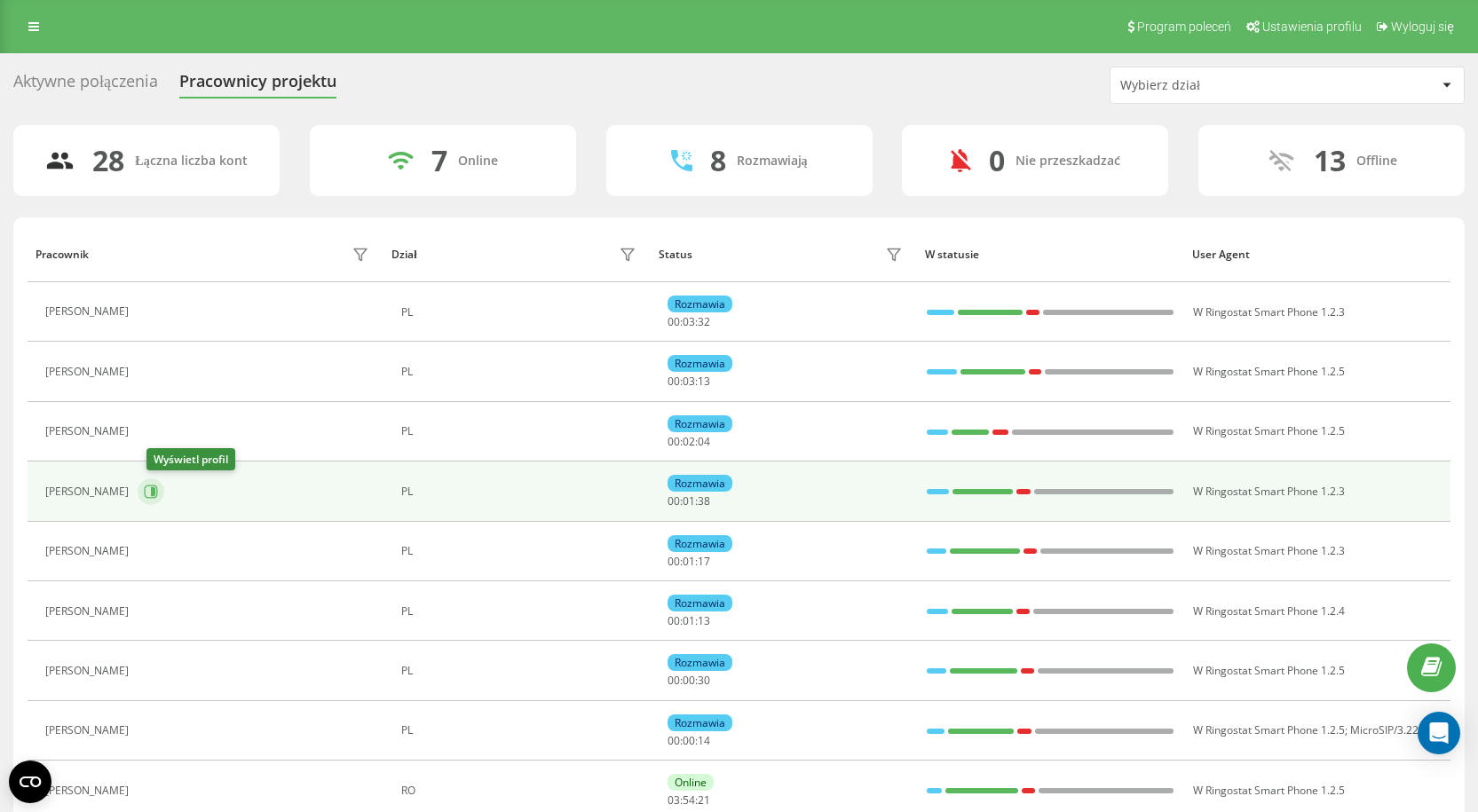 The width and height of the screenshot is (1478, 812). What do you see at coordinates (1068, 161) in the screenshot?
I see `div: Nie przeszkadzać` at bounding box center [1068, 161].